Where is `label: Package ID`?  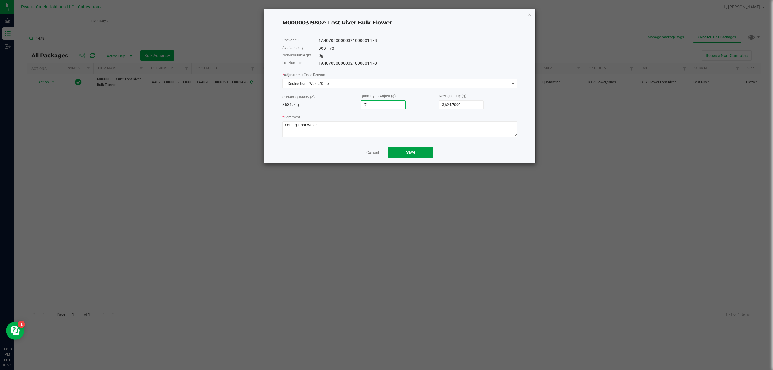 label: Package ID is located at coordinates (292, 40).